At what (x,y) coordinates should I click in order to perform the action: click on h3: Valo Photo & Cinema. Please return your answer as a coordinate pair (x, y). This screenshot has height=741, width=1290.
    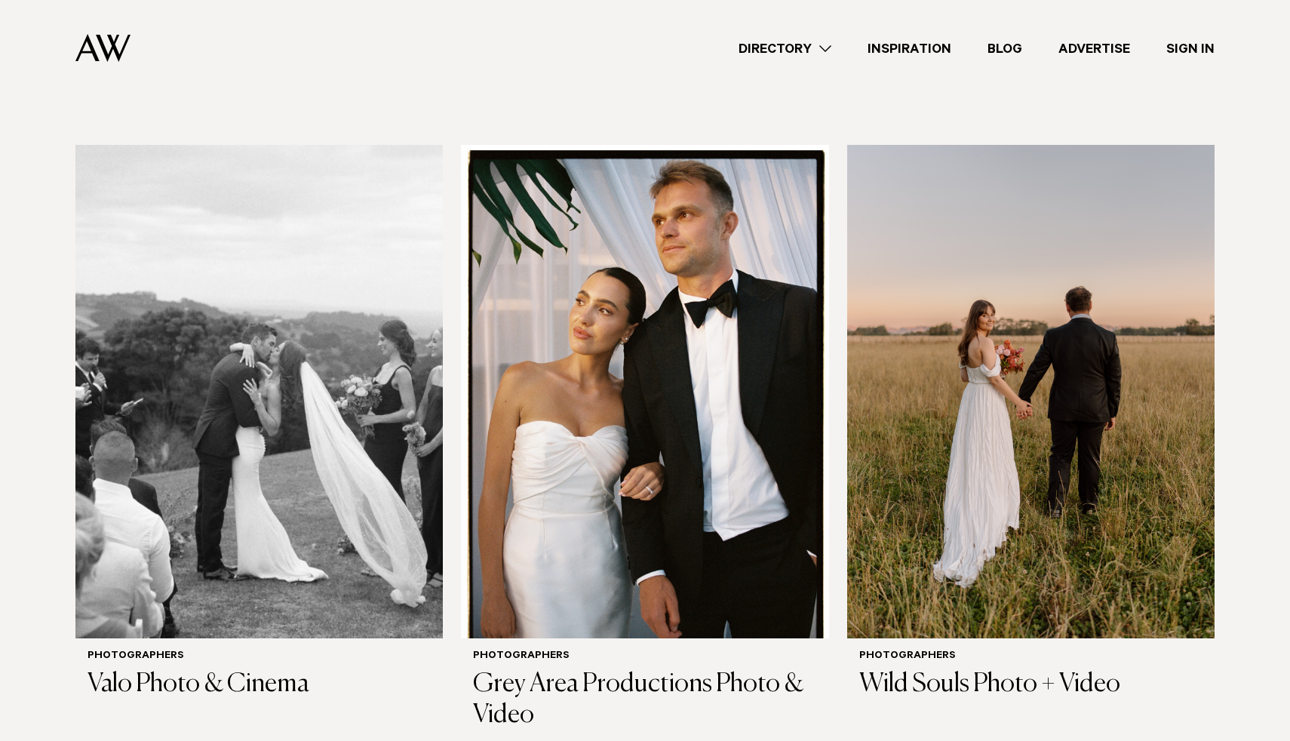
    Looking at the image, I should click on (259, 684).